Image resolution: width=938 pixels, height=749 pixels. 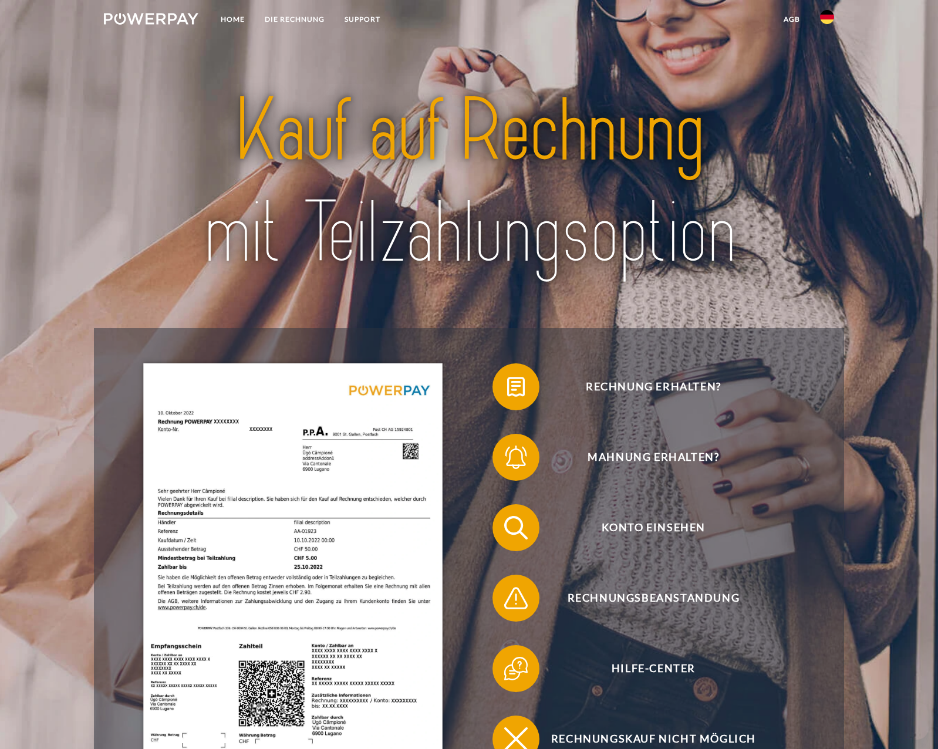 I want to click on button: Konto einsehen, so click(x=645, y=528).